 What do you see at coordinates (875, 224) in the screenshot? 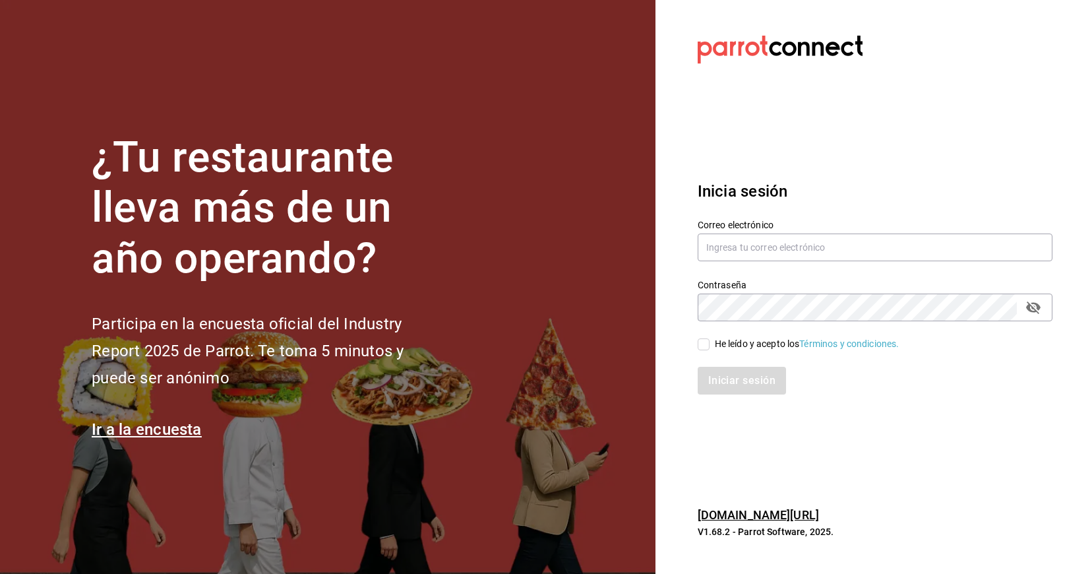
I see `label: Correo electrónico` at bounding box center [875, 224].